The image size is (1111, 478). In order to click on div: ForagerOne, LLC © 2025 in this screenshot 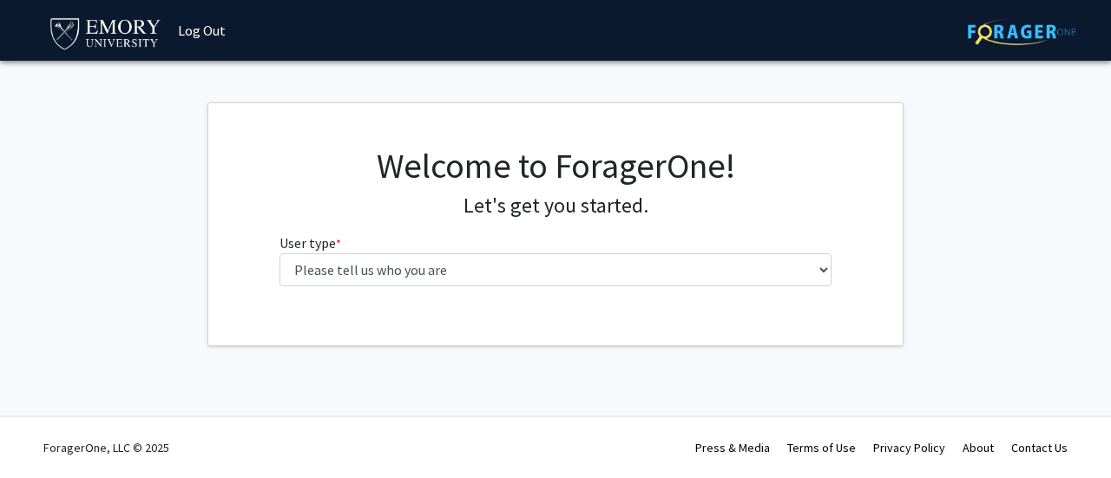, I will do `click(106, 448)`.